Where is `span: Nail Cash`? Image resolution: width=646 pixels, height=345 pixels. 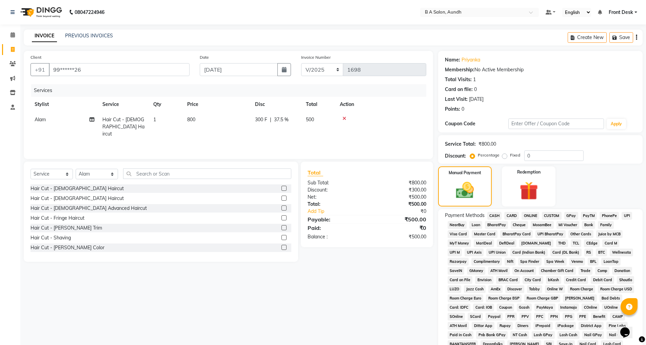
span: Nail Cash is located at coordinates (617, 334).